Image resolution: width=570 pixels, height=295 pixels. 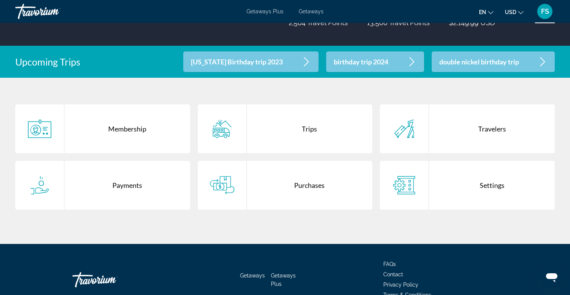 What do you see at coordinates (285, 129) in the screenshot?
I see `a: Trips` at bounding box center [285, 129].